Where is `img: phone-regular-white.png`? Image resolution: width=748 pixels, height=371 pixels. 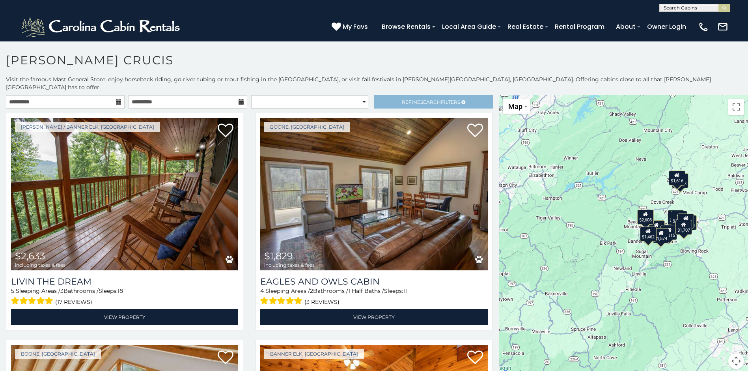
img: phone-regular-white.png is located at coordinates (703, 27).